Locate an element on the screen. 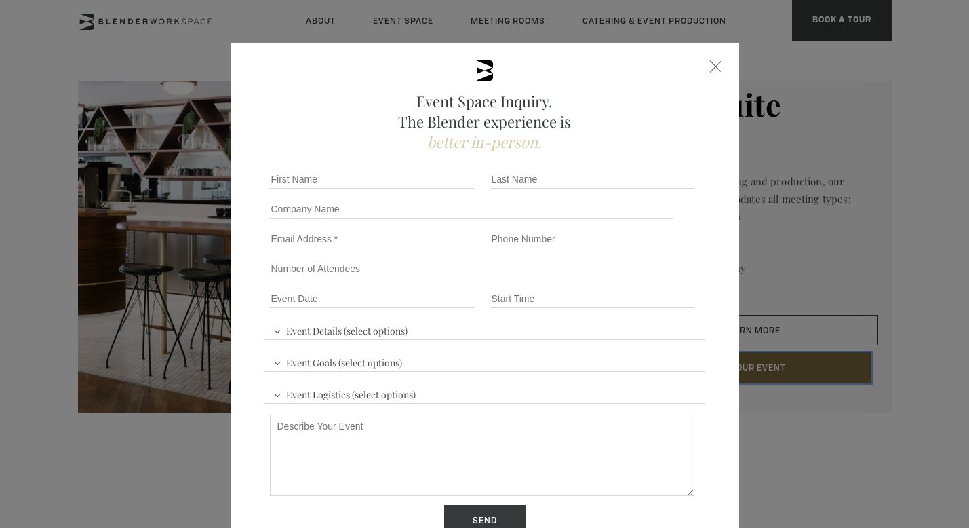  input: Phone Number is located at coordinates (592, 239).